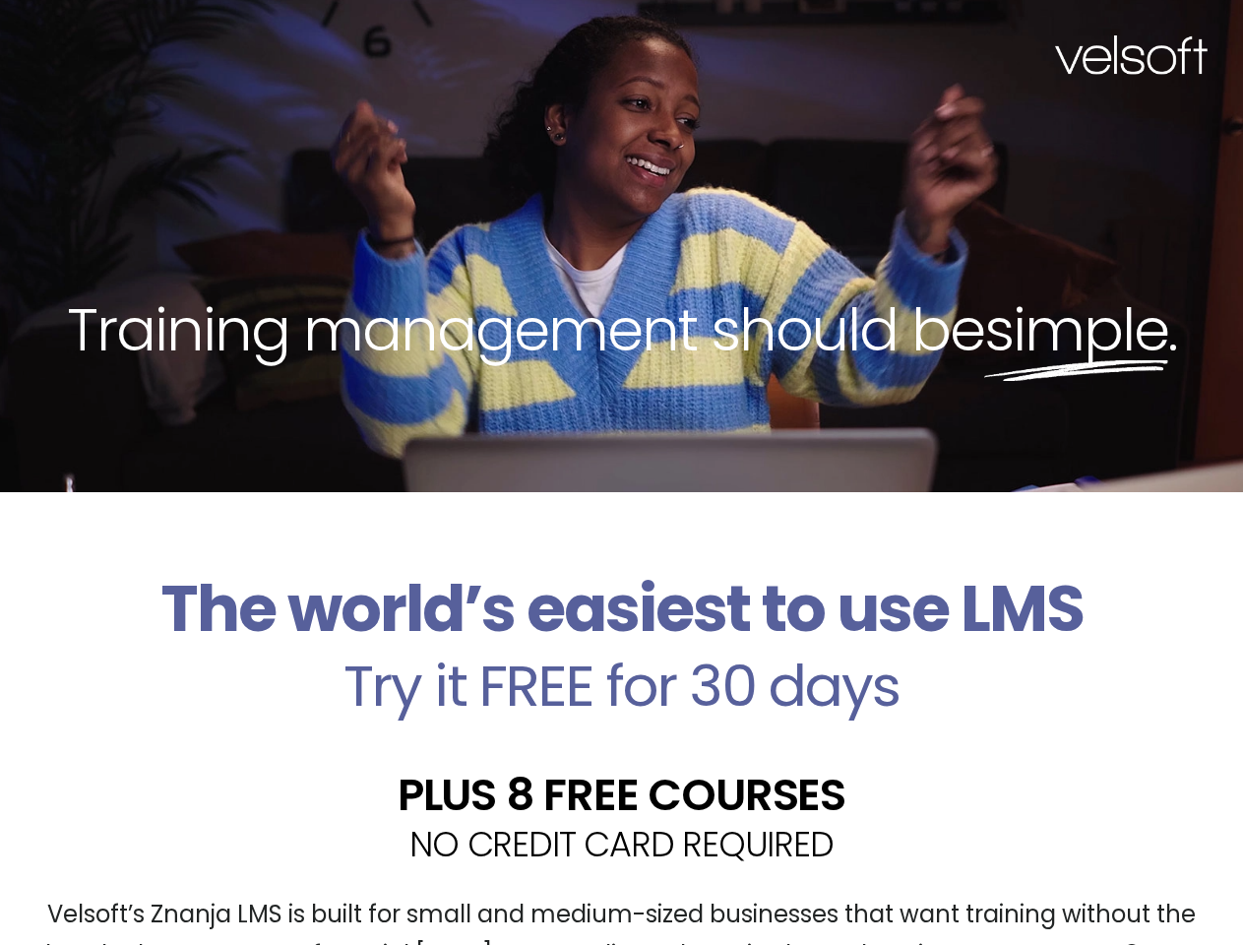 The image size is (1243, 945). I want to click on span: simple, so click(1076, 330).